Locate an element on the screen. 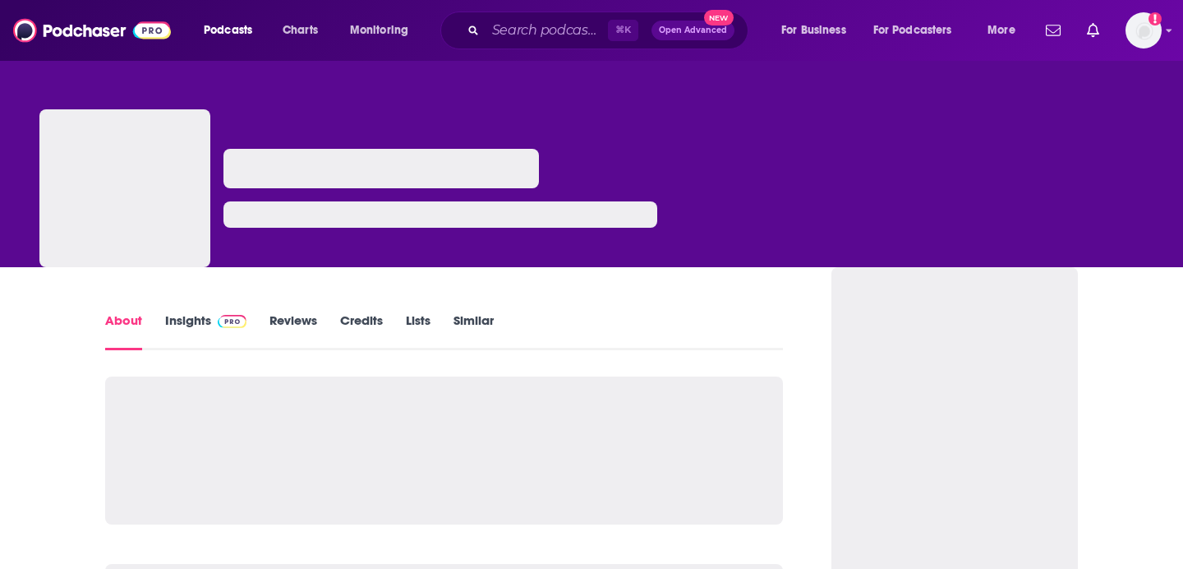 This screenshot has height=569, width=1183. input: Search podcasts, credits, & more... is located at coordinates (546, 30).